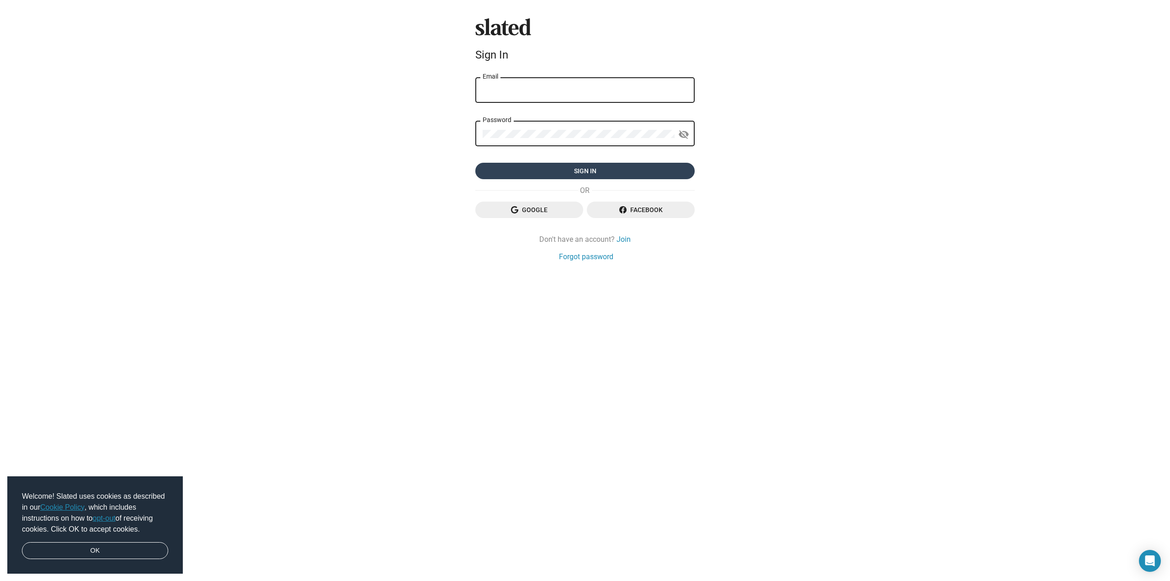 This screenshot has width=1170, height=581. Describe the element at coordinates (624, 239) in the screenshot. I see `a: Join` at that location.